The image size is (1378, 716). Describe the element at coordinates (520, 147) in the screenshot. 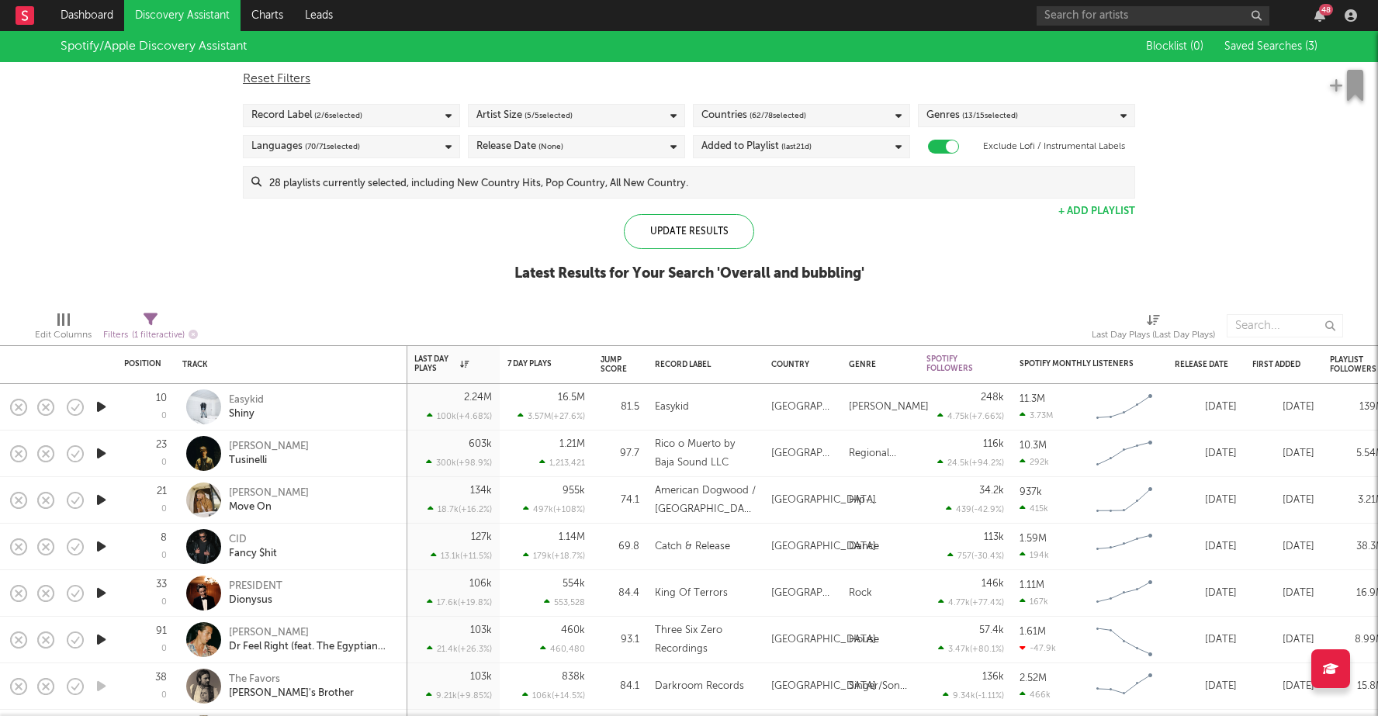

I see `div: Release Date` at that location.